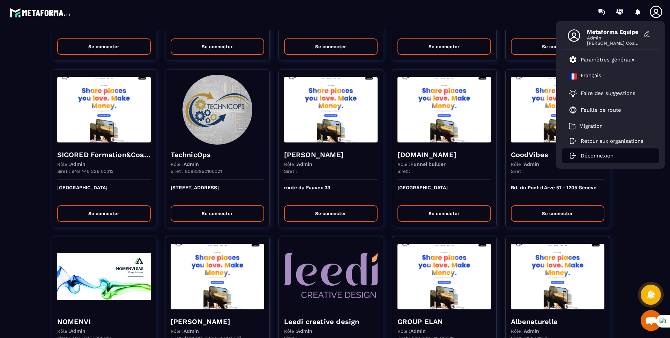 The height and width of the screenshot is (338, 670). Describe the element at coordinates (196, 171) in the screenshot. I see `p: Siret : 80833950100021` at that location.